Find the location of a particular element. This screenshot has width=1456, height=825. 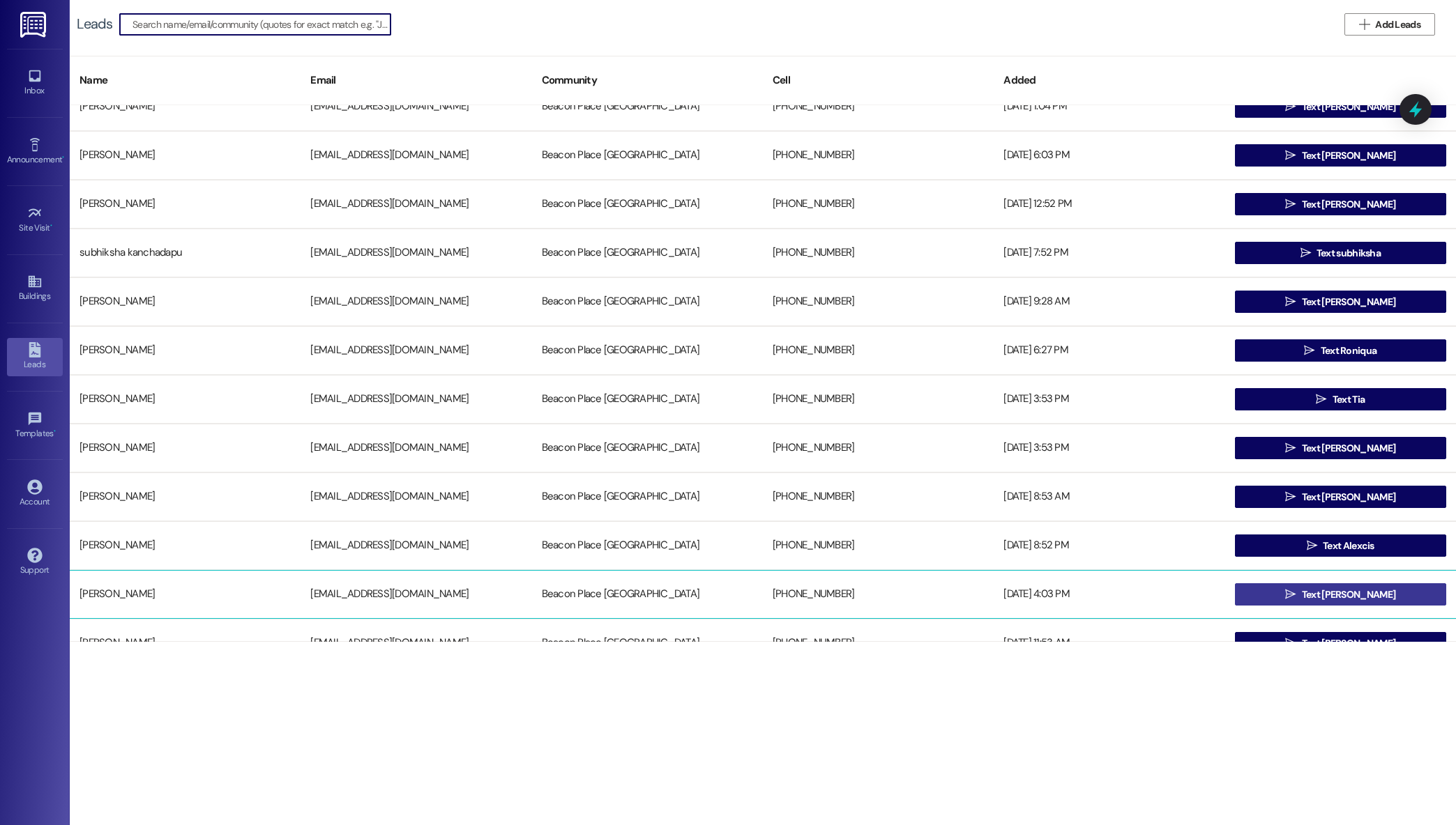

button: Text Tia is located at coordinates (1340, 399).